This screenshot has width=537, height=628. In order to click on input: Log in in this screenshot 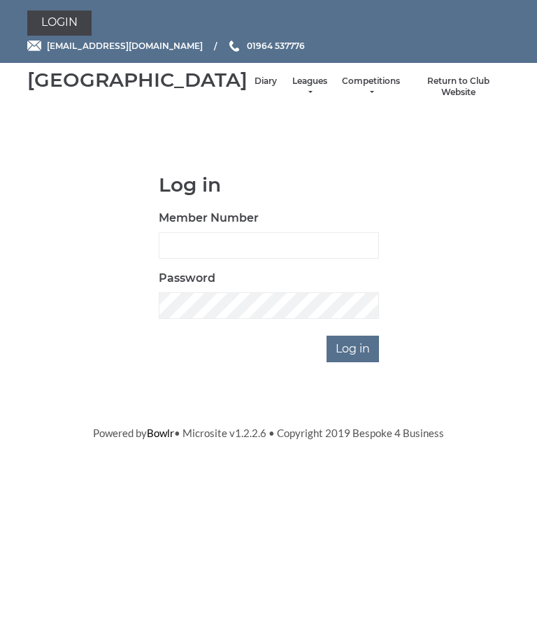, I will do `click(352, 349)`.